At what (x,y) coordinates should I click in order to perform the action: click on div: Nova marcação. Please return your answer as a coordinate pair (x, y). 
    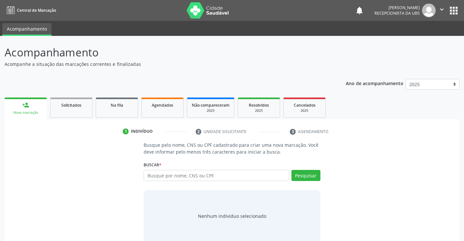
    Looking at the image, I should click on (26, 112).